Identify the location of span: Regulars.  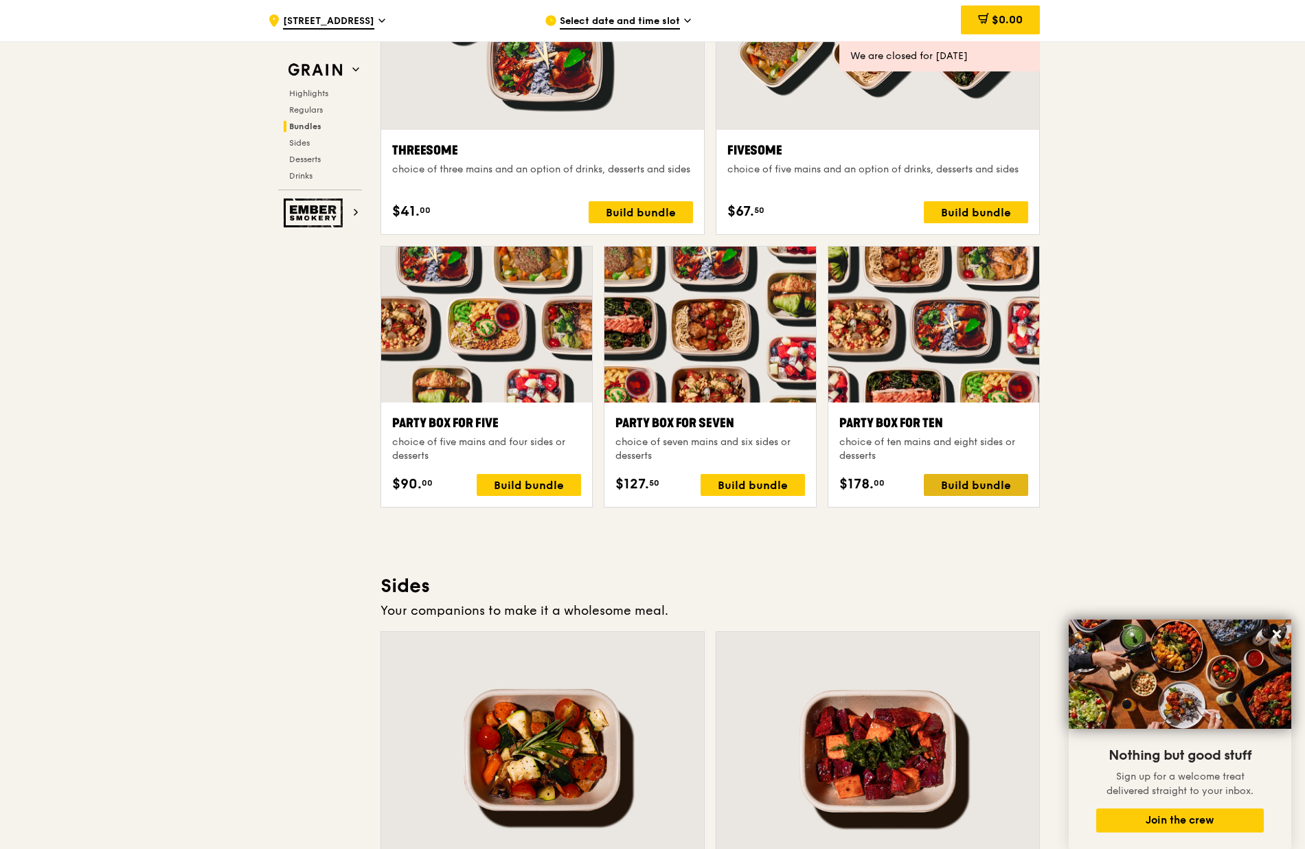
(306, 110).